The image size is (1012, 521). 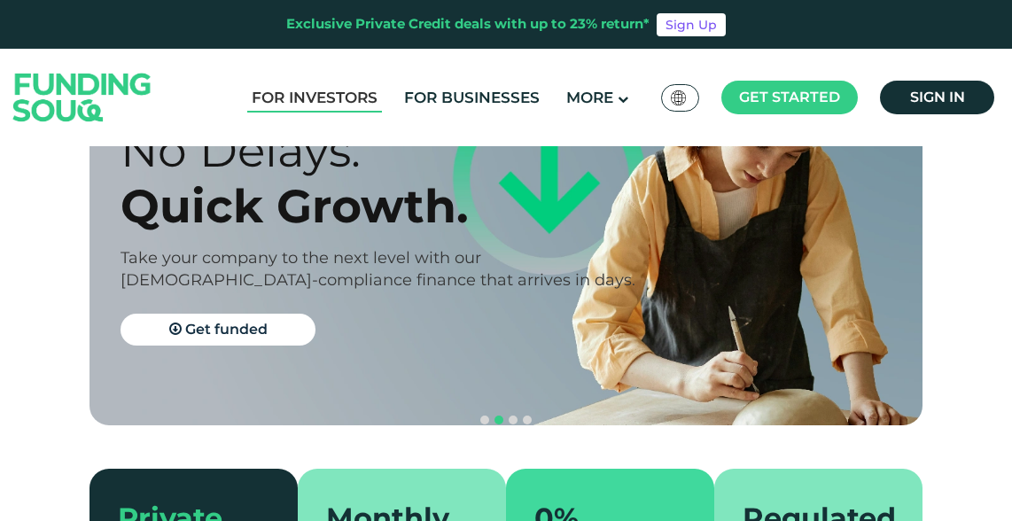 What do you see at coordinates (388, 205) in the screenshot?
I see `div: Quick Growth.` at bounding box center [388, 205].